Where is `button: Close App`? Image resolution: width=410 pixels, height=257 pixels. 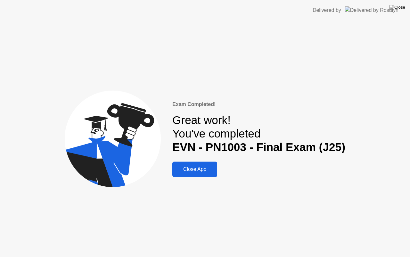 button: Close App is located at coordinates (195, 169).